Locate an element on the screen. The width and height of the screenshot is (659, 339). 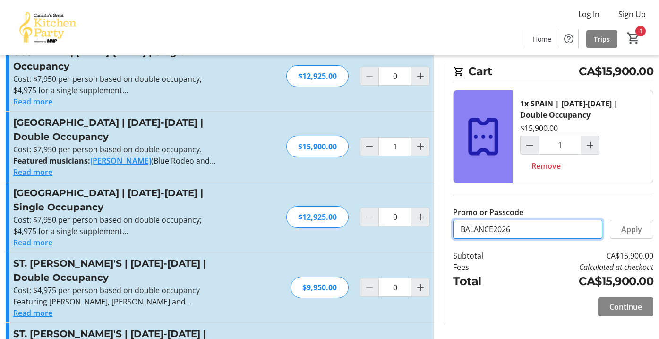
input: SCOTLAND | May 4-11, 2026 | Single Occupancy Quantity is located at coordinates (395, 76).